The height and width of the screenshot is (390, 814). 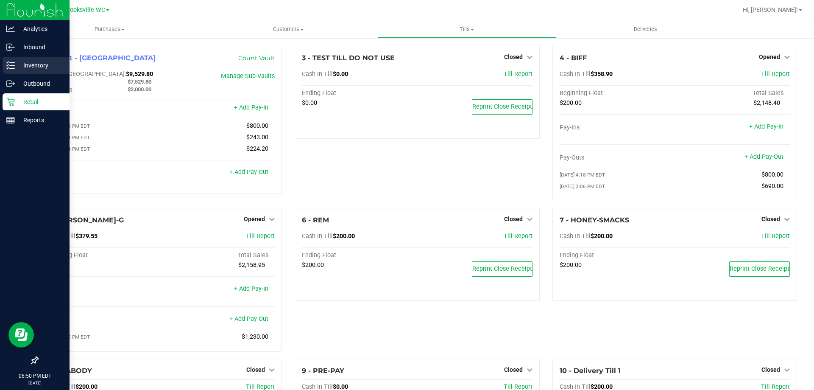 I want to click on a: Tills, so click(x=466, y=29).